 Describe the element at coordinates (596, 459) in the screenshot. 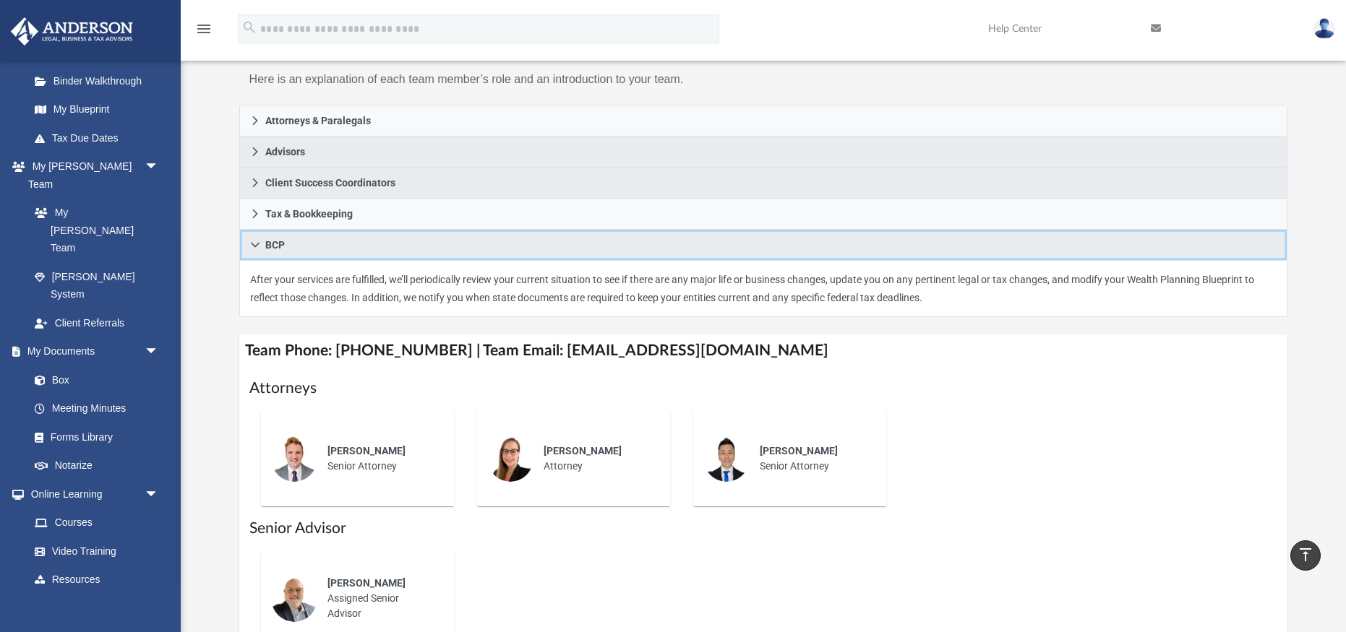

I see `div: Attorney` at that location.